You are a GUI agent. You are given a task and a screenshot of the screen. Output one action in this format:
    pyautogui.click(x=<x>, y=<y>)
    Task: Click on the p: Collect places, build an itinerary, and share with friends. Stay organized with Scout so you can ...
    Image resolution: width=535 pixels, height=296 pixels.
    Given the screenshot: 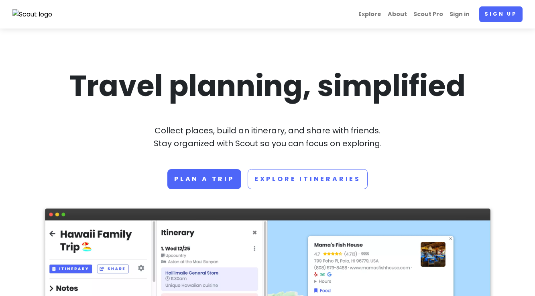 What is the action you would take?
    pyautogui.click(x=268, y=137)
    